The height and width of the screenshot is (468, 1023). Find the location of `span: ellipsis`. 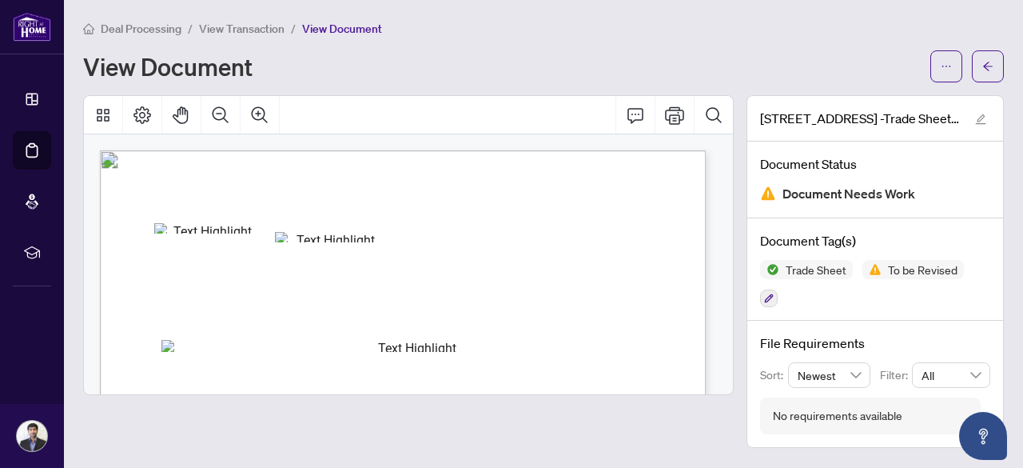

span: ellipsis is located at coordinates (946, 66).